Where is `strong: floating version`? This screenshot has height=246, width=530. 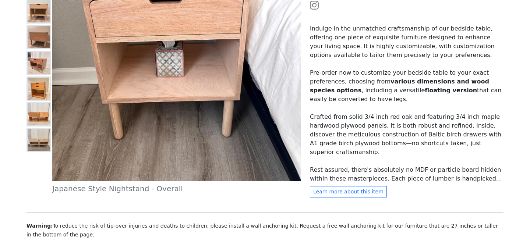 strong: floating version is located at coordinates (451, 90).